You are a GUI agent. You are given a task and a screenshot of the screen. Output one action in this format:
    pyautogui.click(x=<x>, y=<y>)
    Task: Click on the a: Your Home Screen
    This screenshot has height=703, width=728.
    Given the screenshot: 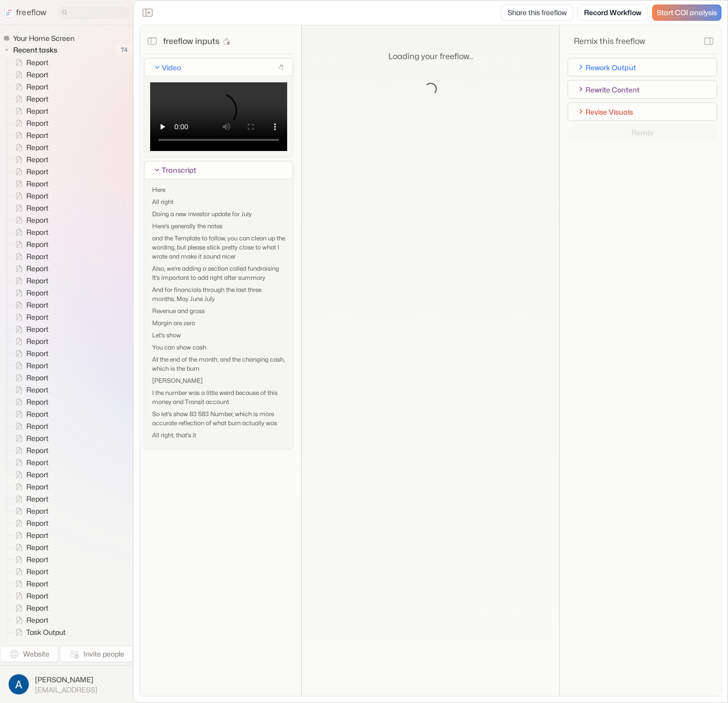 What is the action you would take?
    pyautogui.click(x=40, y=38)
    